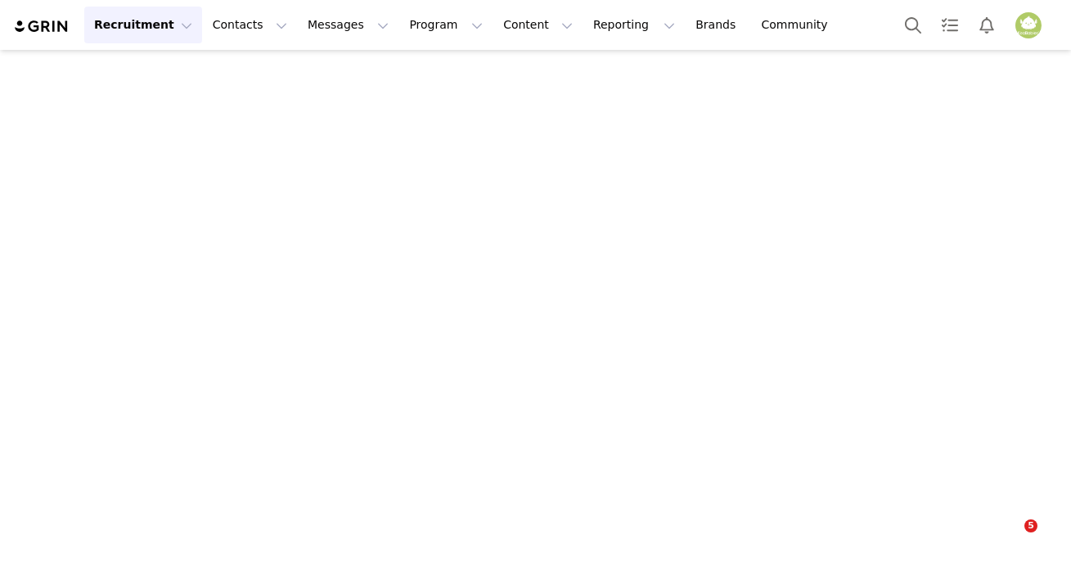 This screenshot has width=1071, height=575. Describe the element at coordinates (348, 25) in the screenshot. I see `button: Messages` at that location.